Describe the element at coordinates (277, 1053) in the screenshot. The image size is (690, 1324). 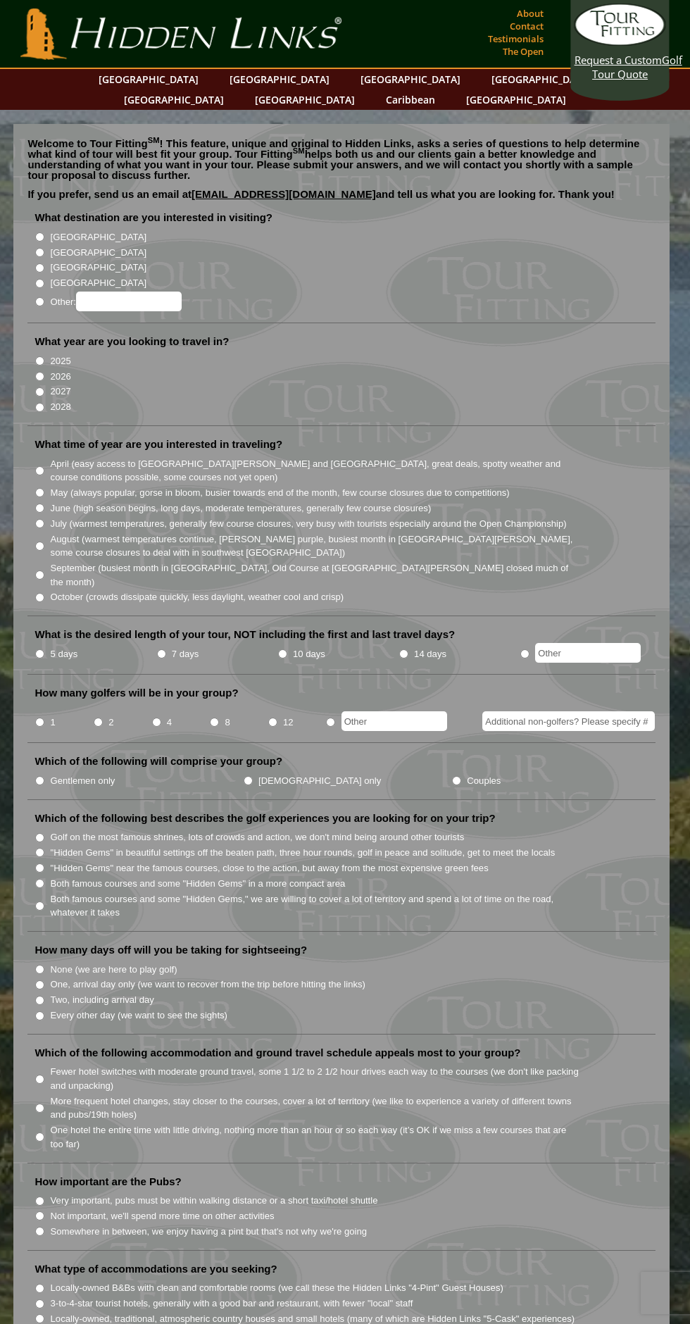
I see `label: Which of the following accommodation and ground travel schedule appeals most to your group?` at that location.